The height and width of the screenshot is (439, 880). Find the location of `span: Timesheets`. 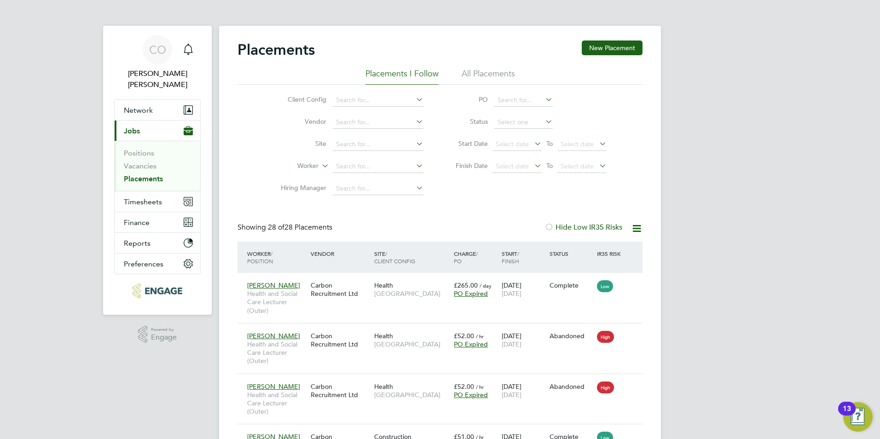

span: Timesheets is located at coordinates (143, 202).